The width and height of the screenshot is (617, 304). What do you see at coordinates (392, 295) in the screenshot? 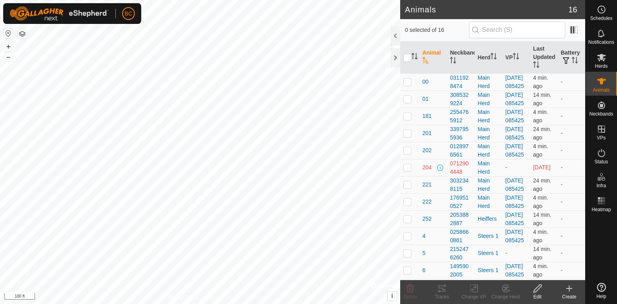
I see `span: i` at bounding box center [392, 295].